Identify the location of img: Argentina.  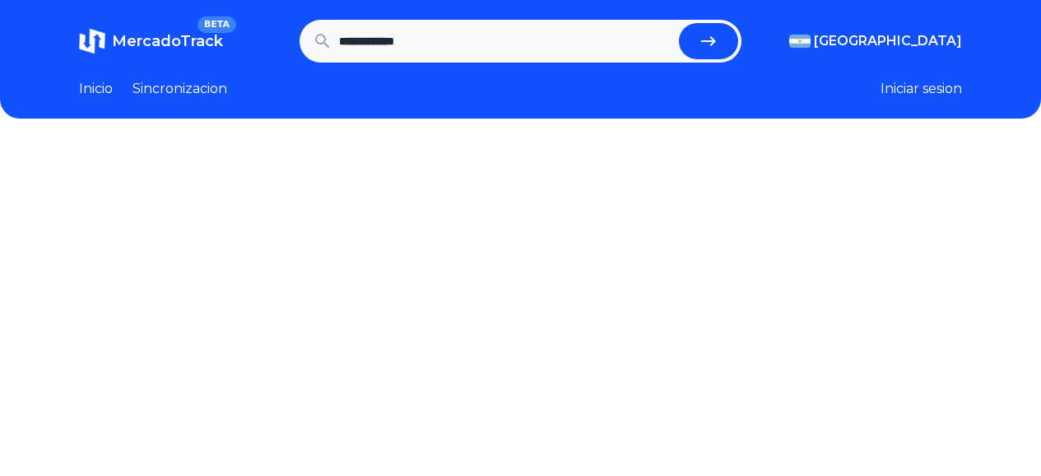
(800, 41).